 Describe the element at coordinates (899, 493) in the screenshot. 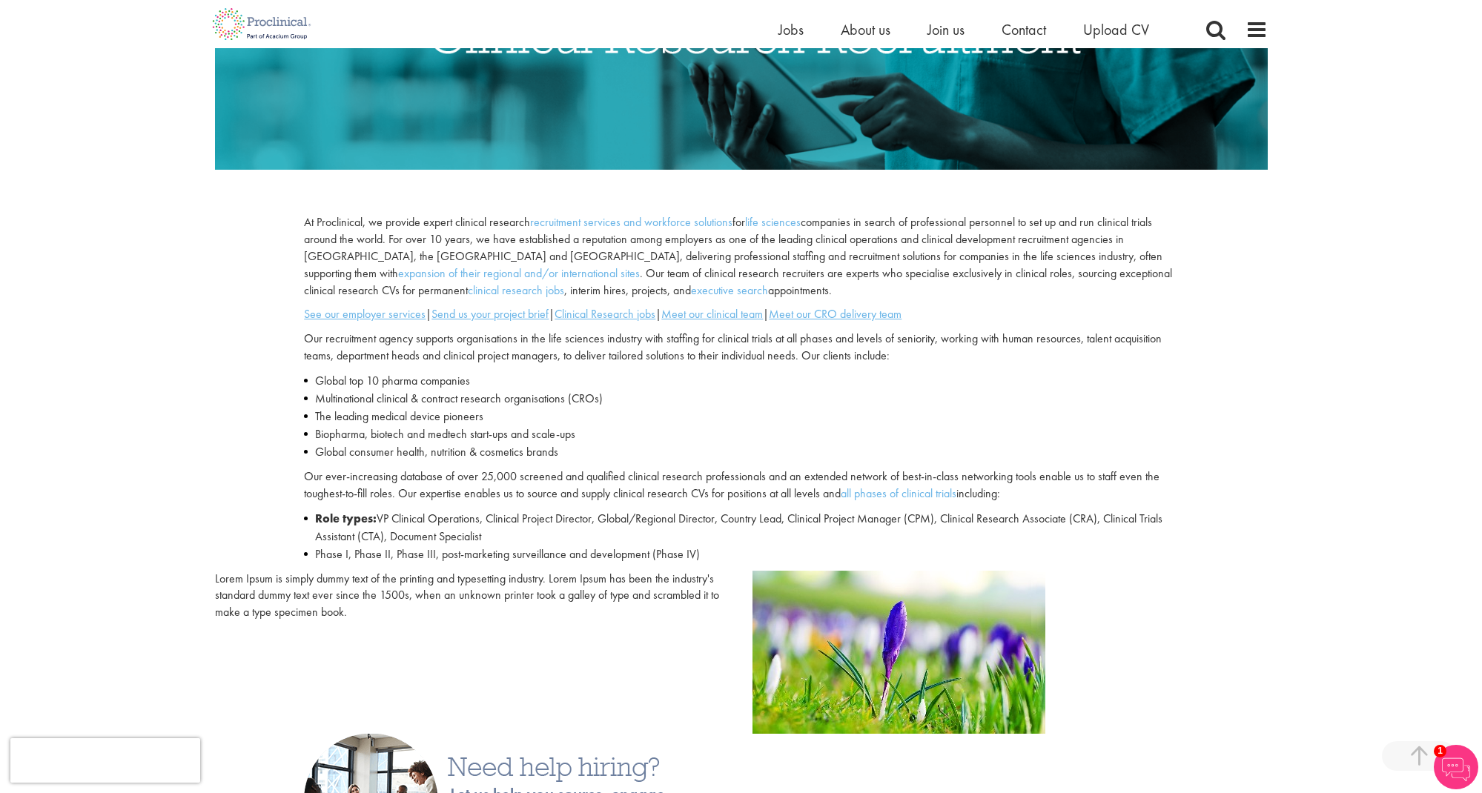

I see `a: all phases of clinical trials` at that location.